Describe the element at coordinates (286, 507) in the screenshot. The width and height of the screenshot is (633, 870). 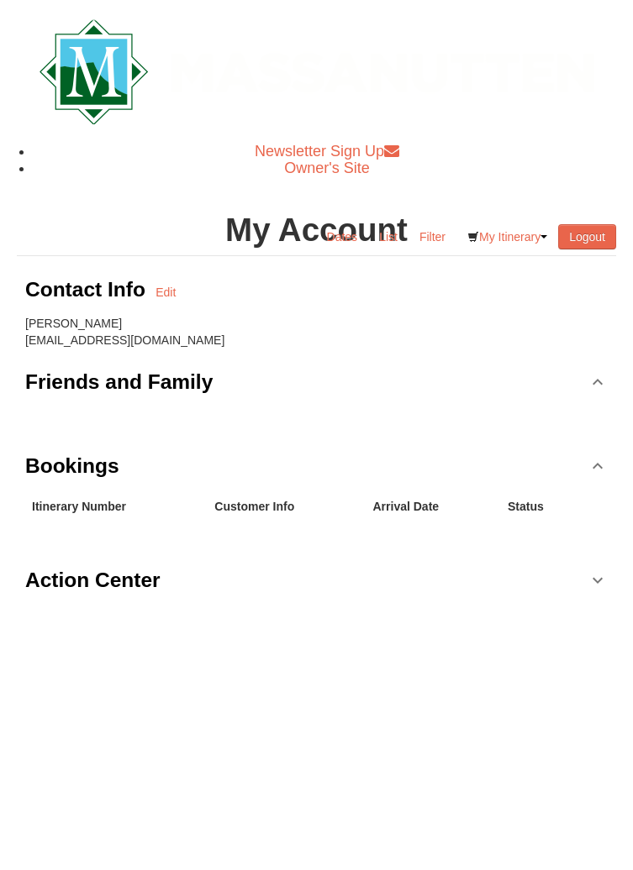
I see `th: Customer Info` at that location.